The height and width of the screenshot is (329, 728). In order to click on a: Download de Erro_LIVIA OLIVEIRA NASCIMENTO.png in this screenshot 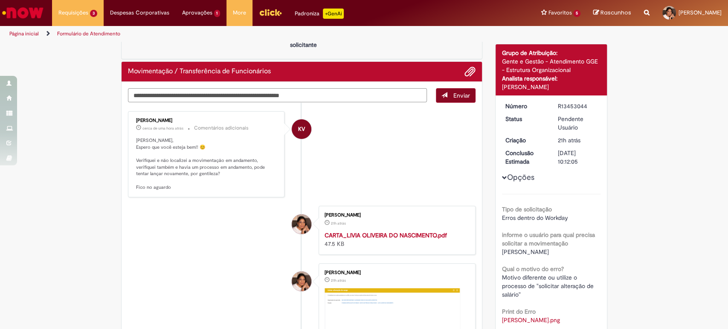, I will do `click(531, 320)`.